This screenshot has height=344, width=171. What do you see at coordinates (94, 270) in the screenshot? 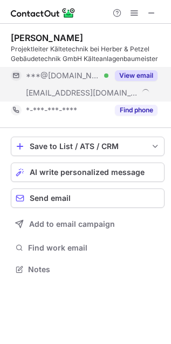
I see `span: Notes` at bounding box center [94, 270].